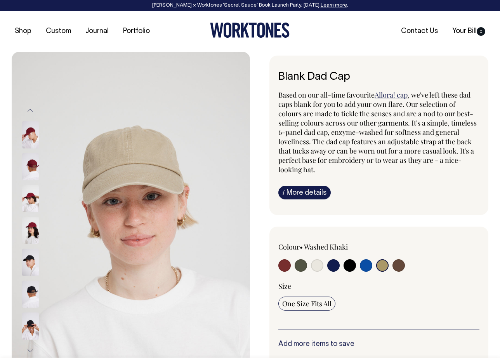 The image size is (500, 358). What do you see at coordinates (30, 110) in the screenshot?
I see `button: Previous` at bounding box center [30, 110].